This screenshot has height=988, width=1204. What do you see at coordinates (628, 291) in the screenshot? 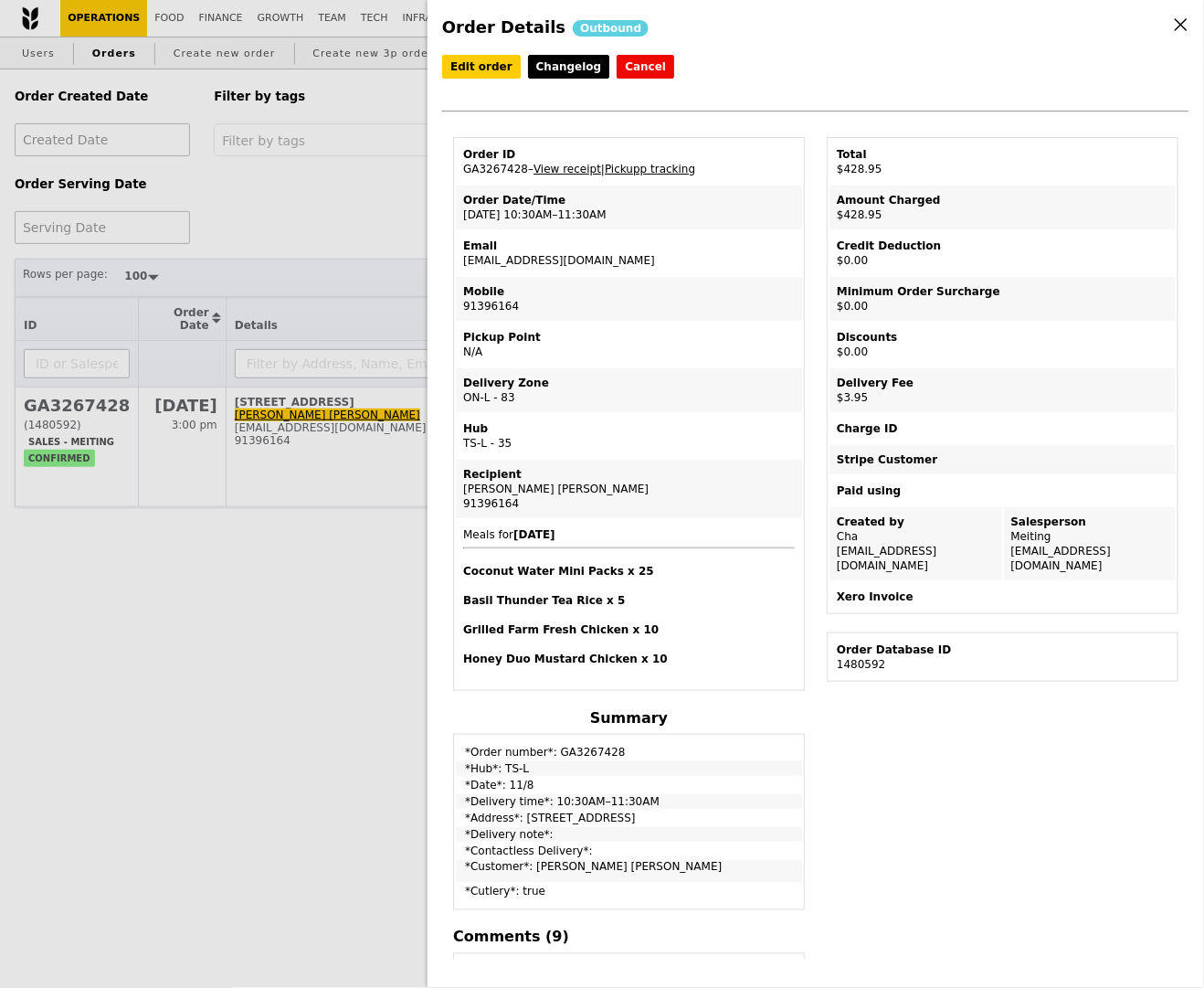
I see `div: Mobile` at bounding box center [628, 291].